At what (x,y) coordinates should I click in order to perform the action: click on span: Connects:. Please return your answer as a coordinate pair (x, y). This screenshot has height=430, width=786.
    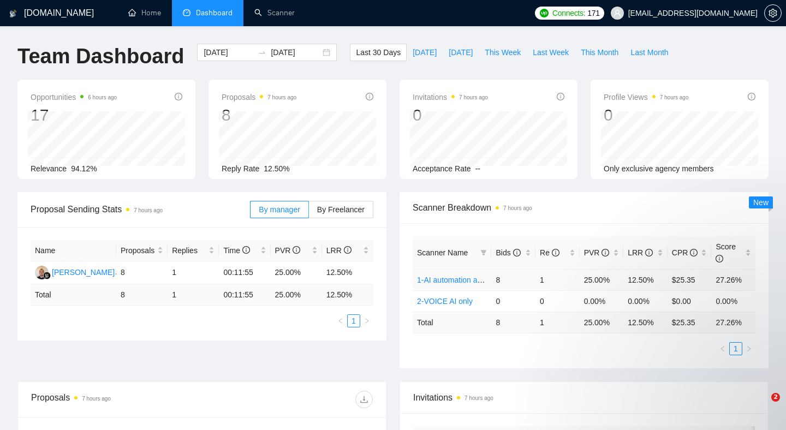
    Looking at the image, I should click on (569, 13).